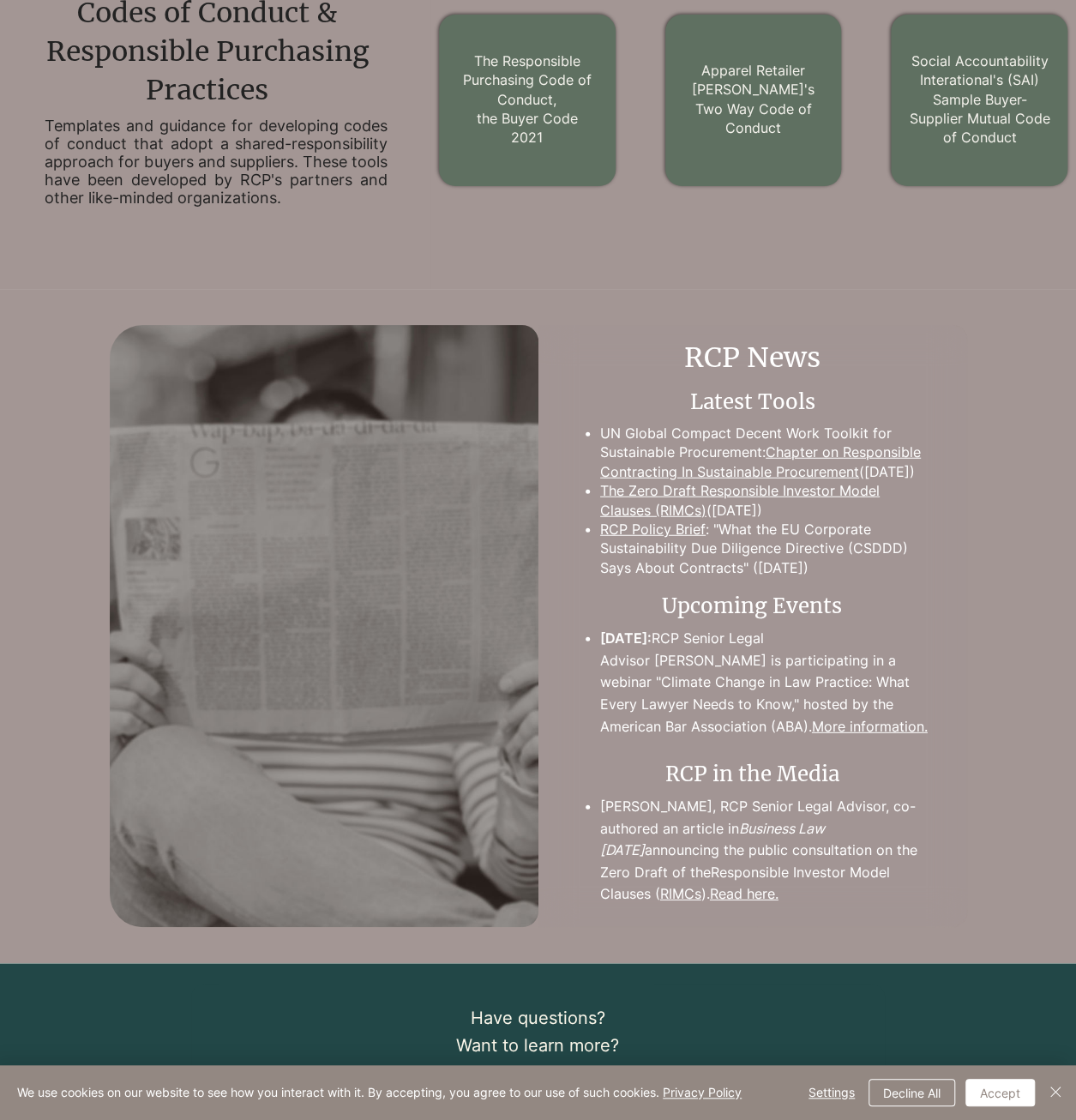 This screenshot has height=1120, width=1076. Describe the element at coordinates (752, 358) in the screenshot. I see `h2: RCP News` at that location.